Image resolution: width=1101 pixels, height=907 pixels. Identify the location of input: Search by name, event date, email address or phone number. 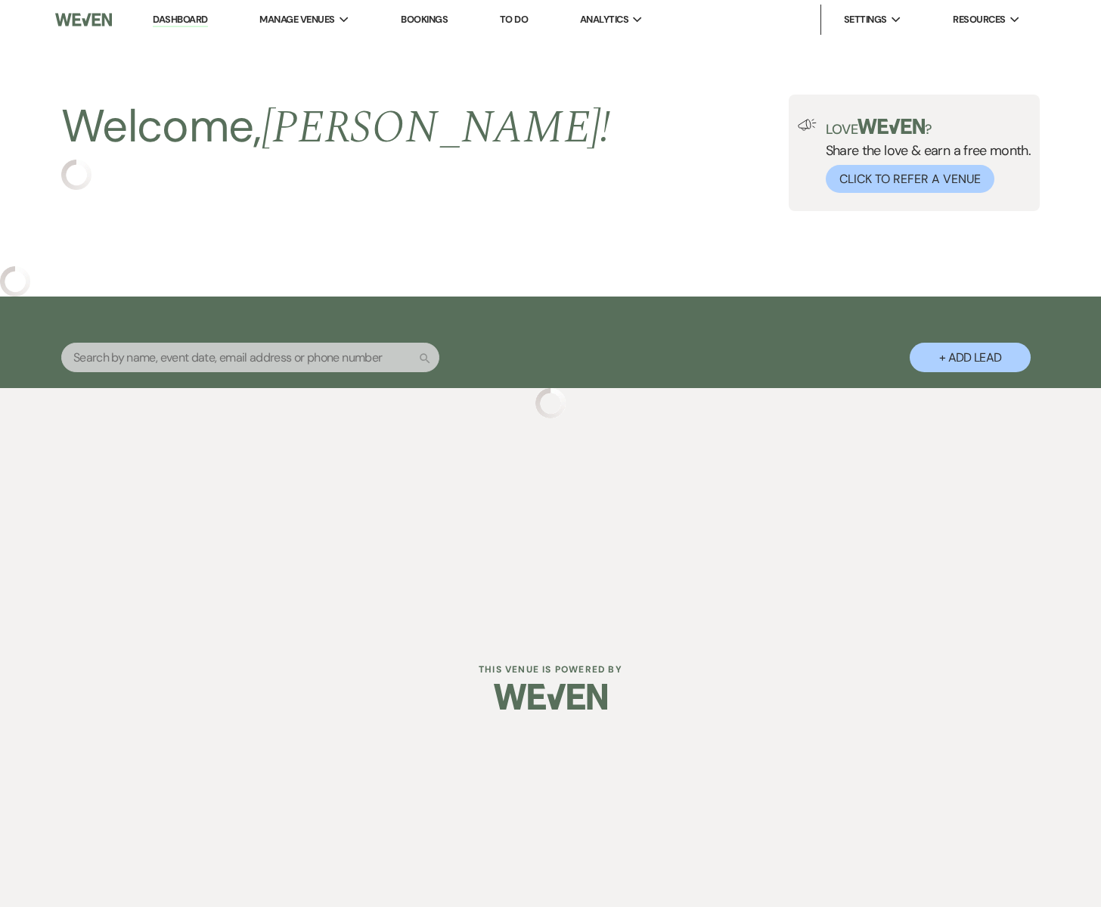
(250, 357).